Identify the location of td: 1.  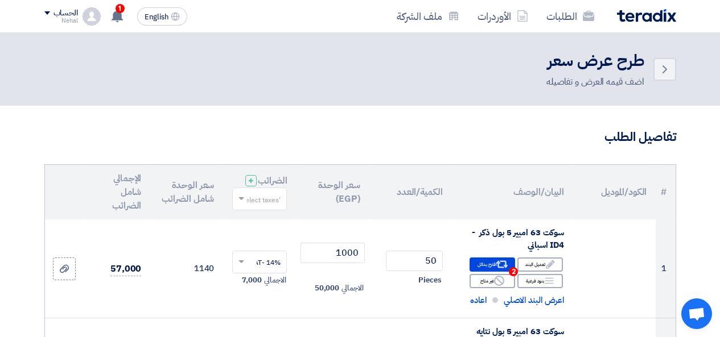
(665, 269).